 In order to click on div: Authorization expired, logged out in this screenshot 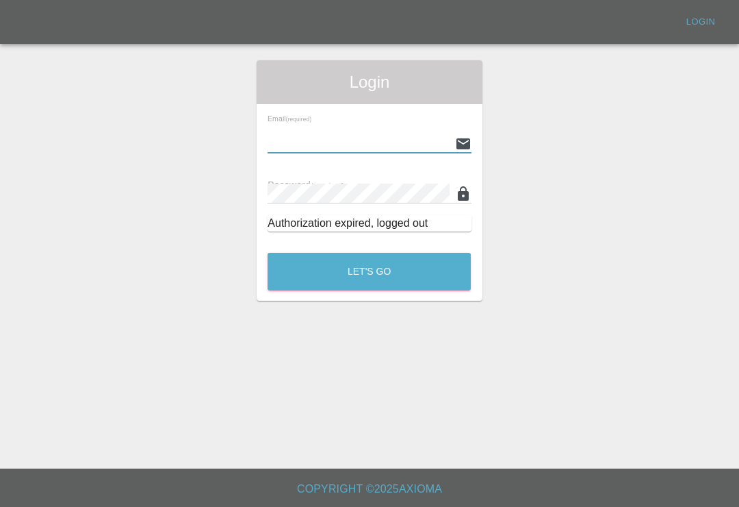, I will do `click(369, 223)`.